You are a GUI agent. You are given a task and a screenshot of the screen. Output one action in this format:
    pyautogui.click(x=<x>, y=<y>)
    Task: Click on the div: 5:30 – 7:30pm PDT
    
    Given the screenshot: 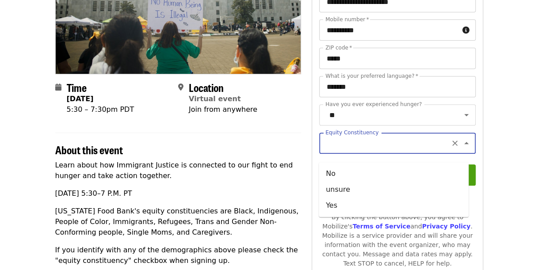 What is the action you would take?
    pyautogui.click(x=100, y=110)
    